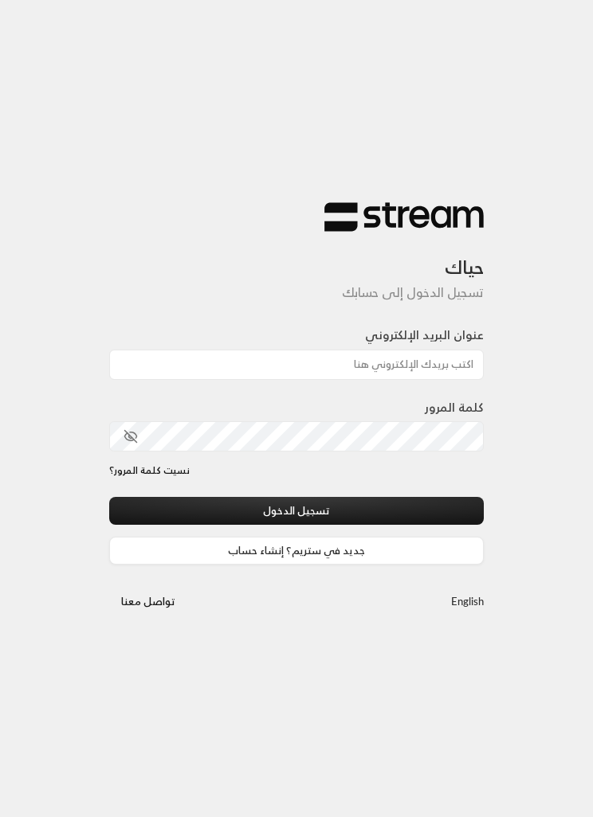 This screenshot has width=593, height=817. What do you see at coordinates (148, 602) in the screenshot?
I see `button: تواصل معنا` at bounding box center [148, 602].